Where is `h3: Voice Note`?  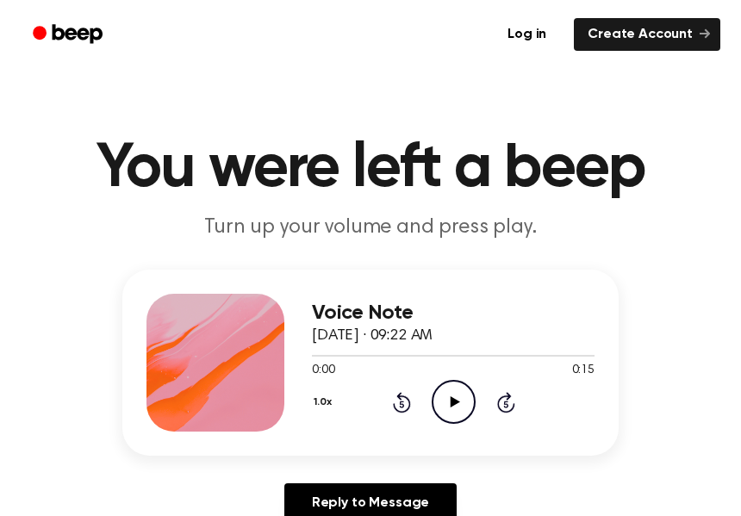
h3: Voice Note is located at coordinates (453, 313).